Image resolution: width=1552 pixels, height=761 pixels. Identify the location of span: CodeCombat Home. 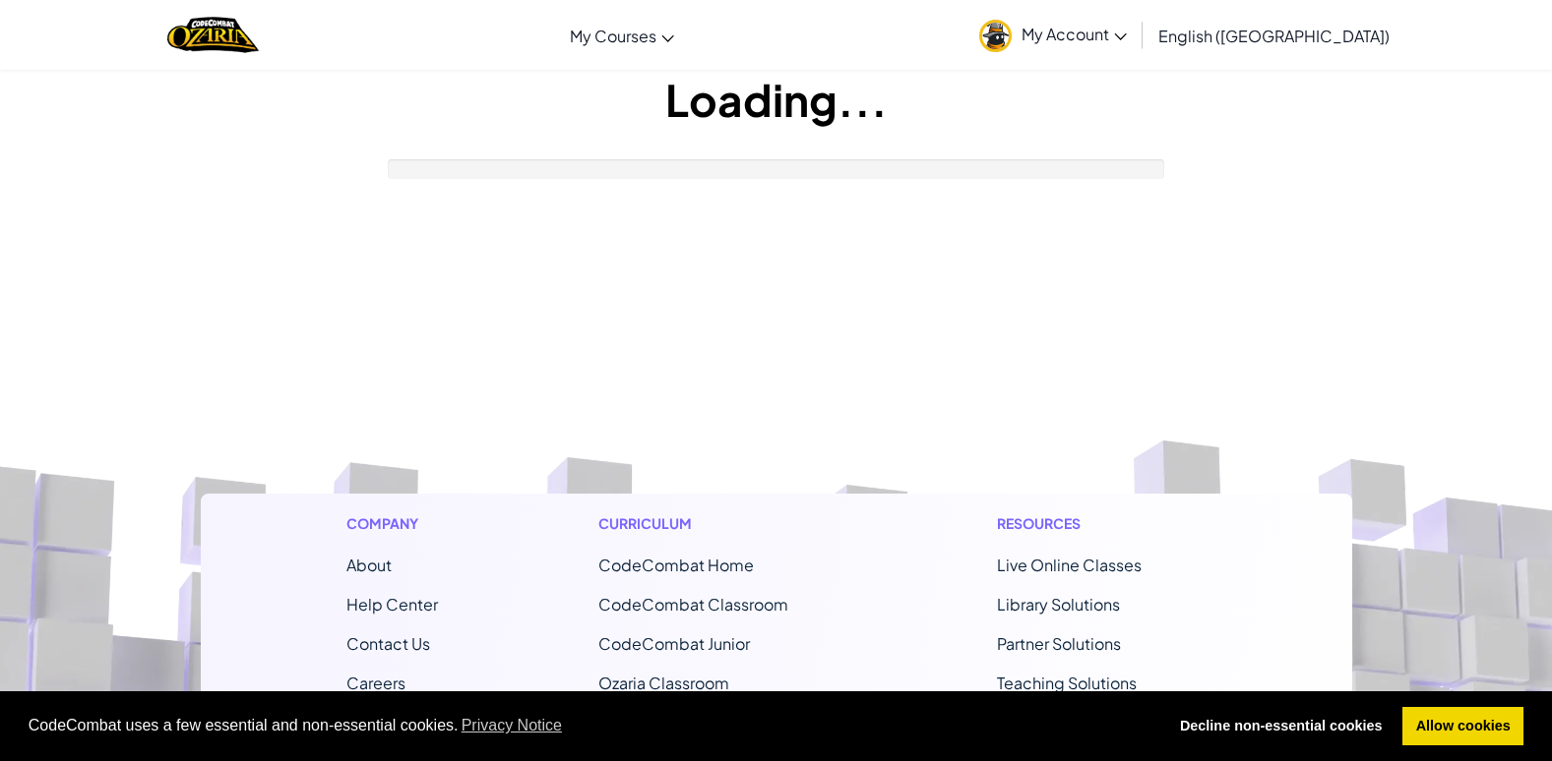
(676, 565).